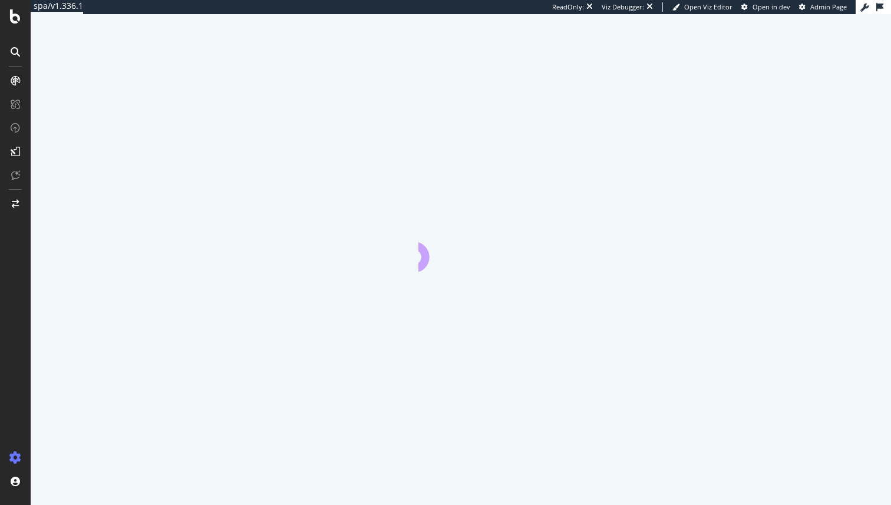 The height and width of the screenshot is (505, 891). What do you see at coordinates (461, 251) in the screenshot?
I see `div: animation` at bounding box center [461, 251].